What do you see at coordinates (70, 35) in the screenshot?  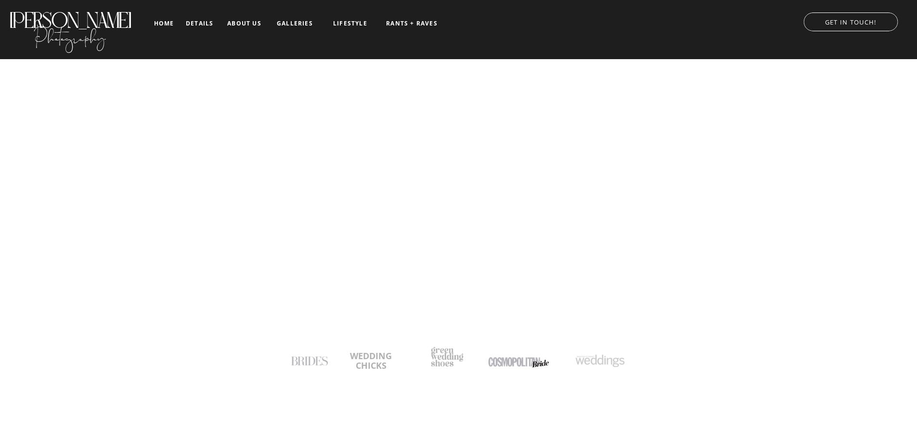 I see `a: Photography` at bounding box center [70, 35].